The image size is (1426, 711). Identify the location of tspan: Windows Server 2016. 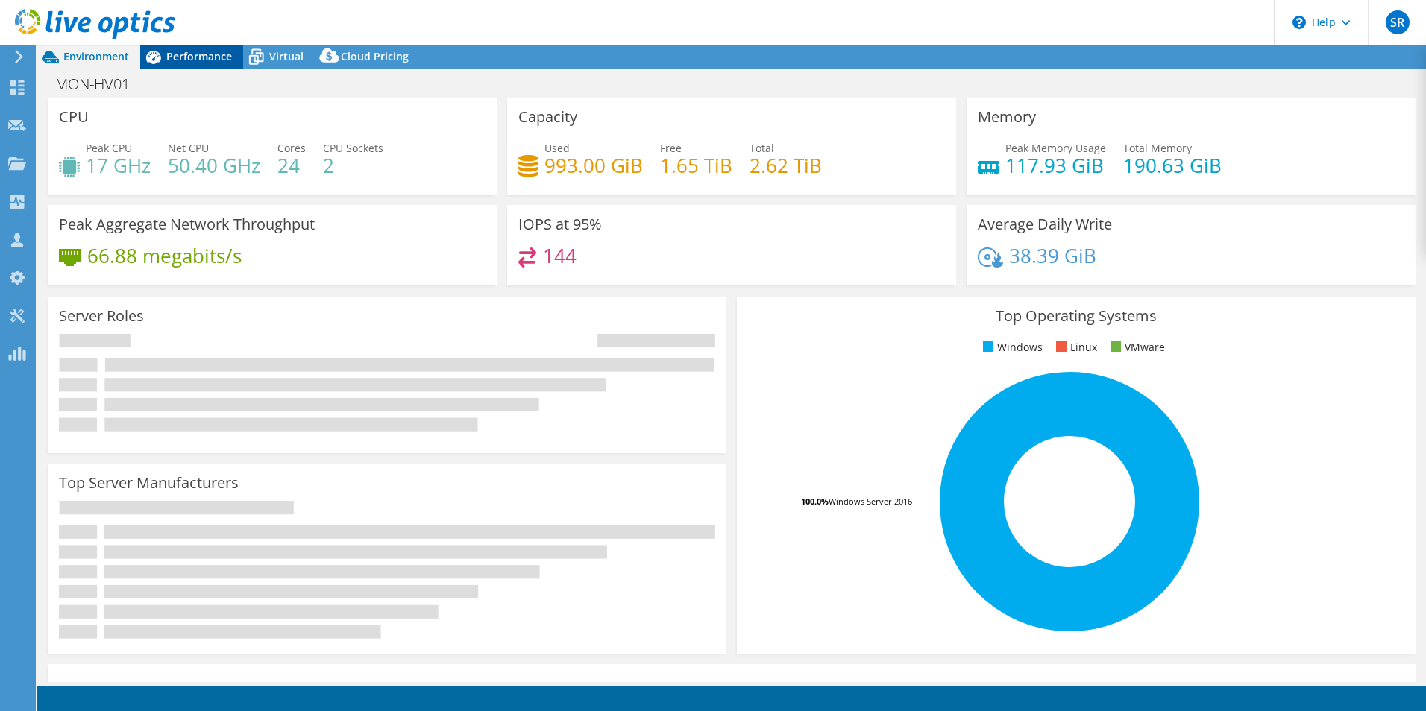
(870, 501).